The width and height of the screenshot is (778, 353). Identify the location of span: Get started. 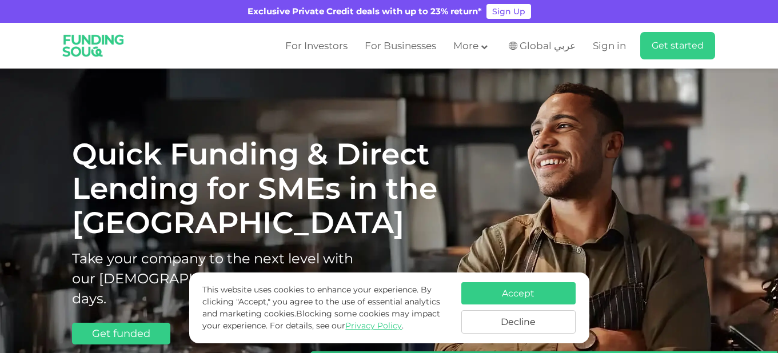
(677, 45).